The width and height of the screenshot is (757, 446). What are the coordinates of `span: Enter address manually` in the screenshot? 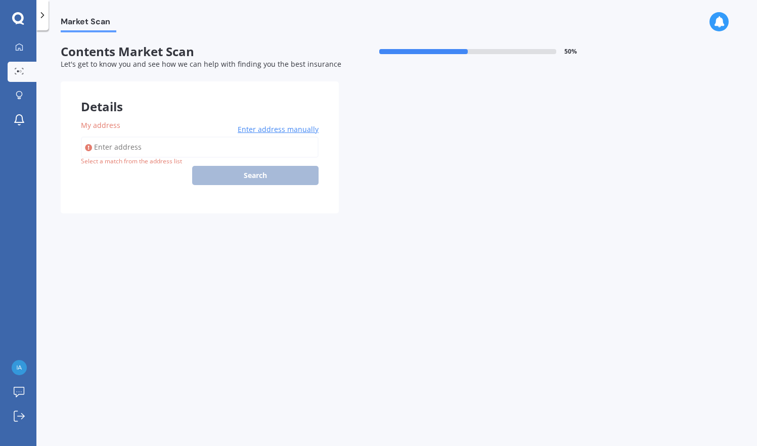 It's located at (278, 129).